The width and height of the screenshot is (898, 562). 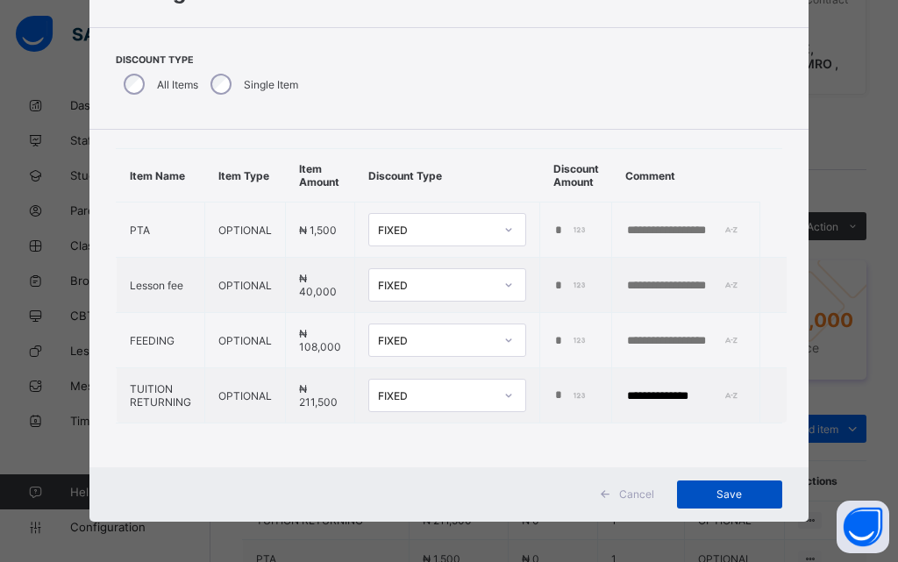 I want to click on td: PTA, so click(x=161, y=230).